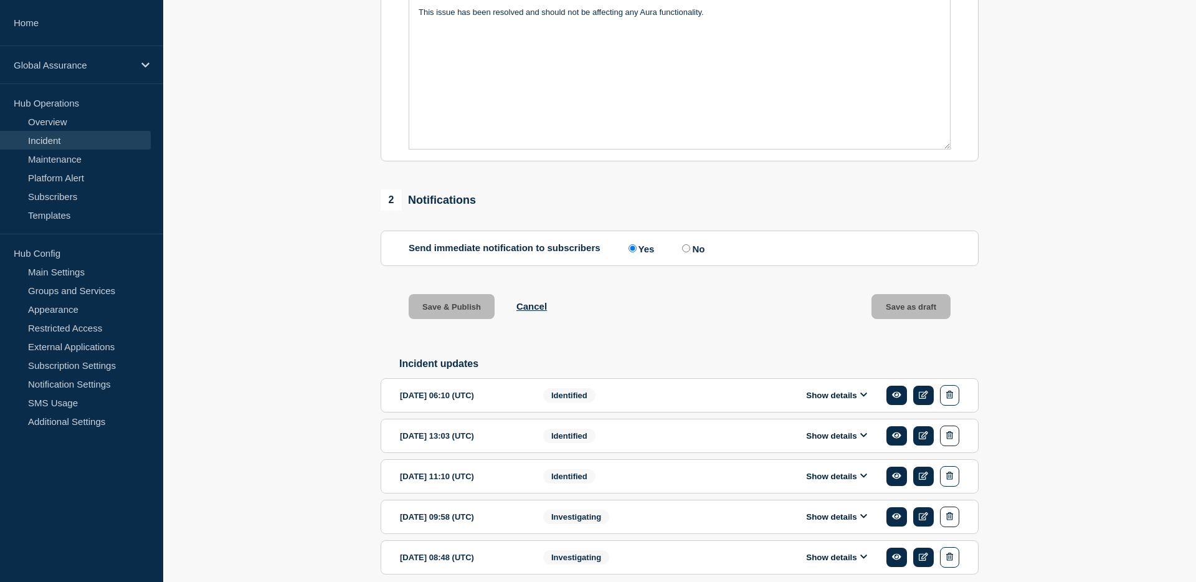  Describe the element at coordinates (686, 248) in the screenshot. I see `input: No` at that location.